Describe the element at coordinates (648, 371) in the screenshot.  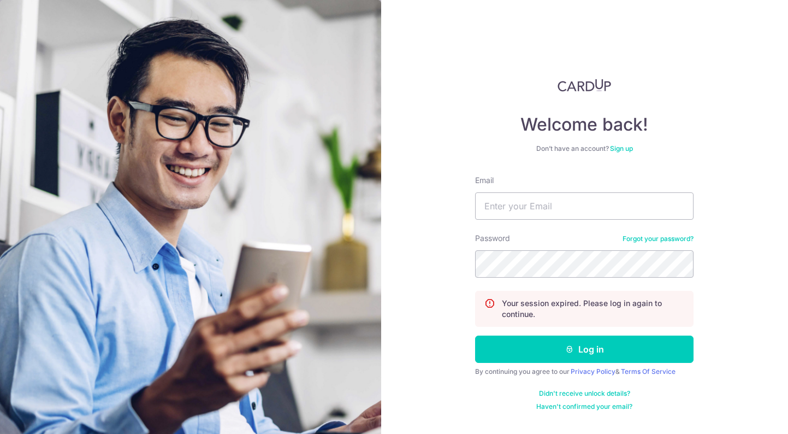
I see `a: Terms Of Service` at that location.